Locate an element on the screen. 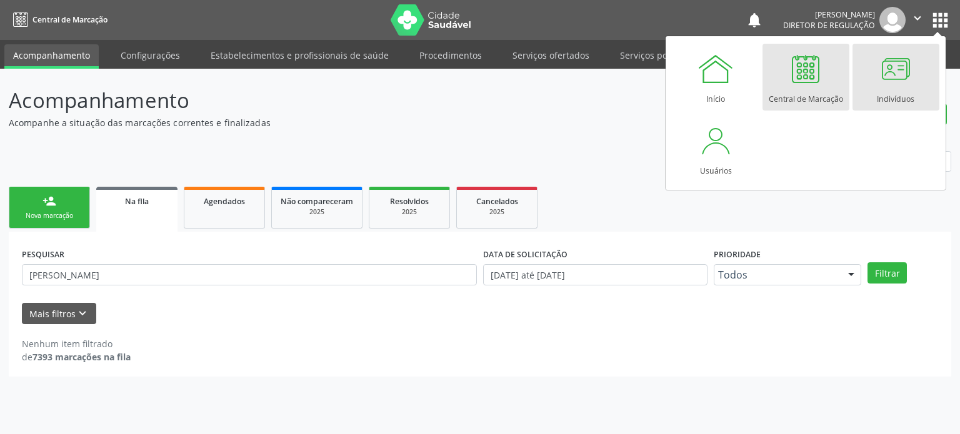 The width and height of the screenshot is (960, 434). label: Prioridade is located at coordinates (737, 254).